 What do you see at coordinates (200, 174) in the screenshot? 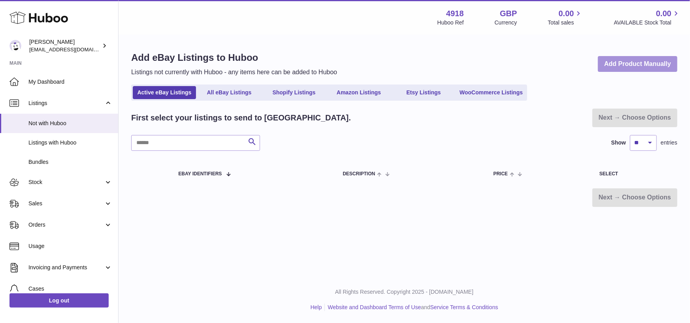
I see `span: eBay Identifiers` at bounding box center [200, 174].